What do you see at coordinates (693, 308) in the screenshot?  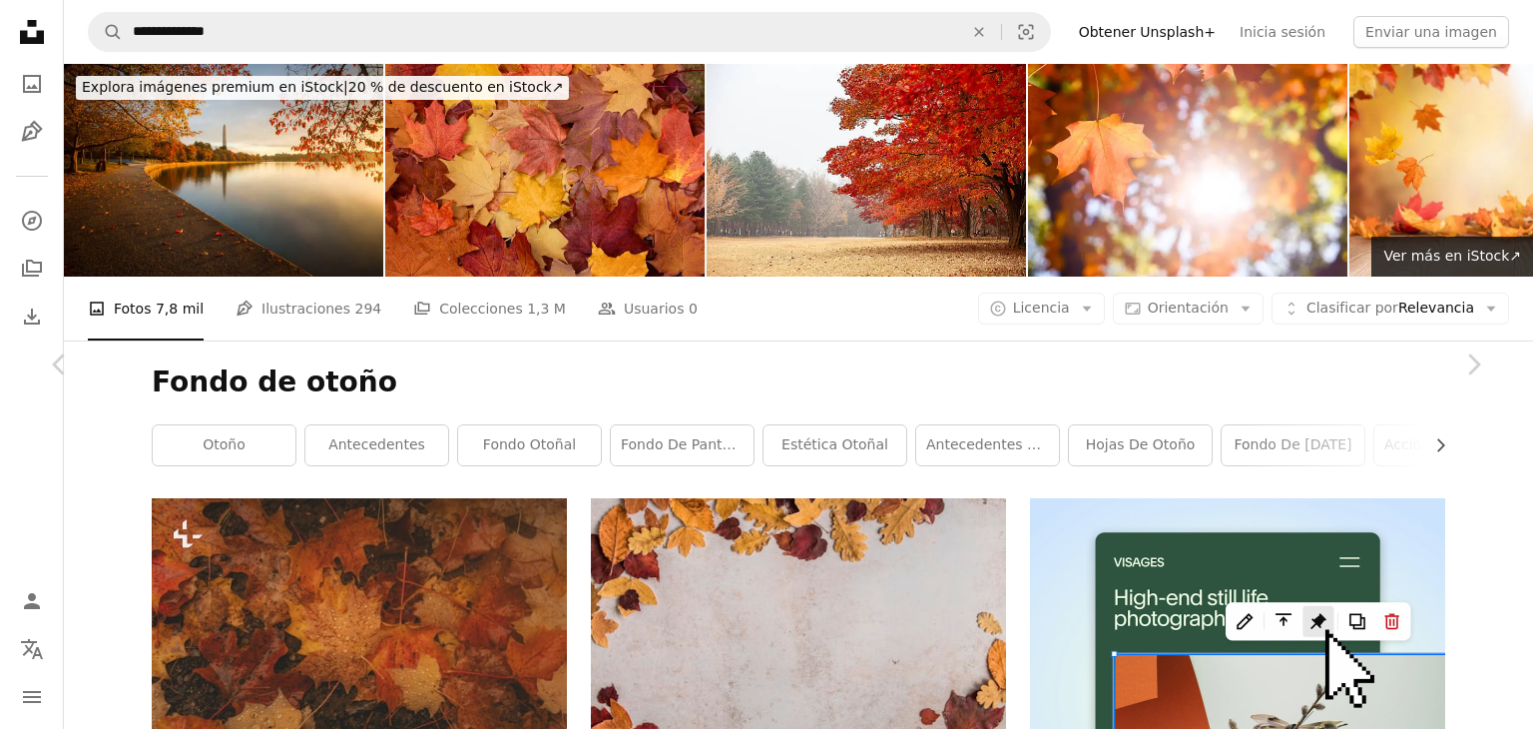 I see `span: 0` at bounding box center [693, 308].